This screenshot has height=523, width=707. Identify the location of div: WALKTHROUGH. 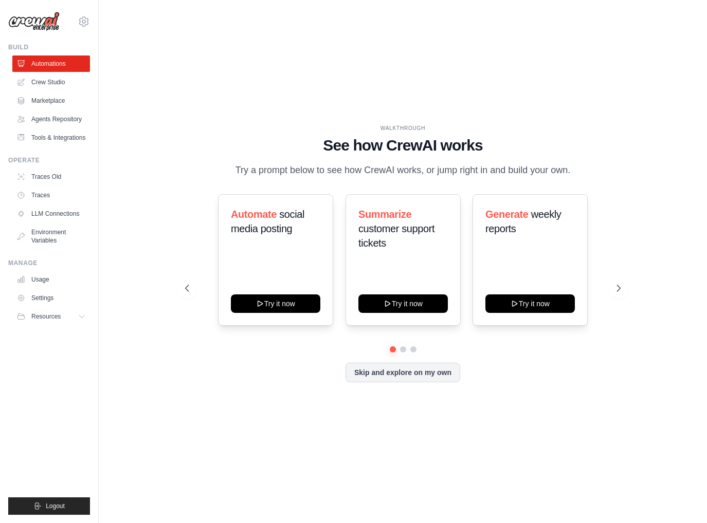
(403, 128).